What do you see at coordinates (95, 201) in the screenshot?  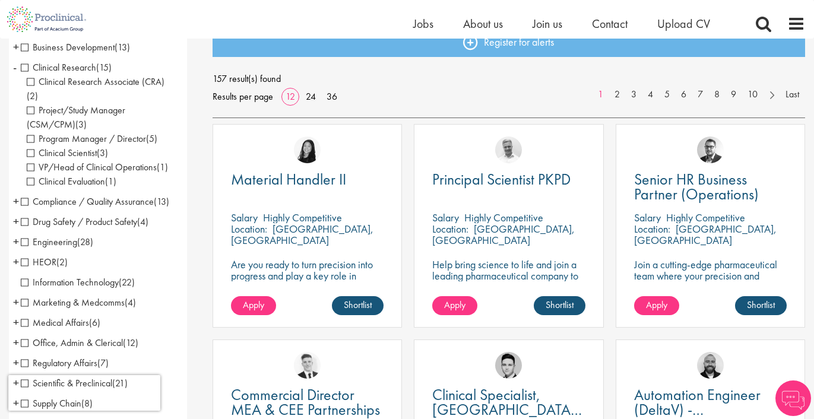 I see `span: Compliance / Quality Assurance` at bounding box center [95, 201].